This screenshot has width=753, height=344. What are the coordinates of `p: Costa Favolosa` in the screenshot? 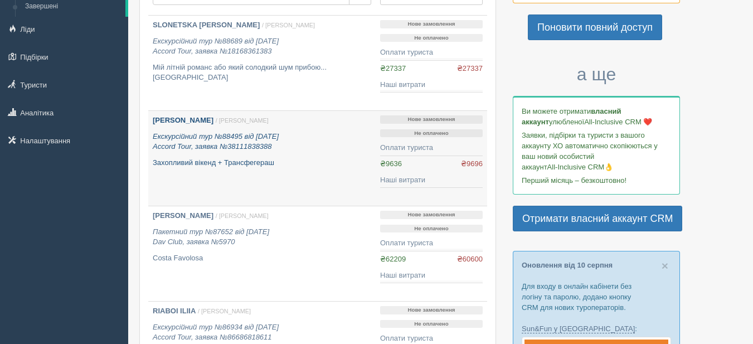 It's located at (262, 258).